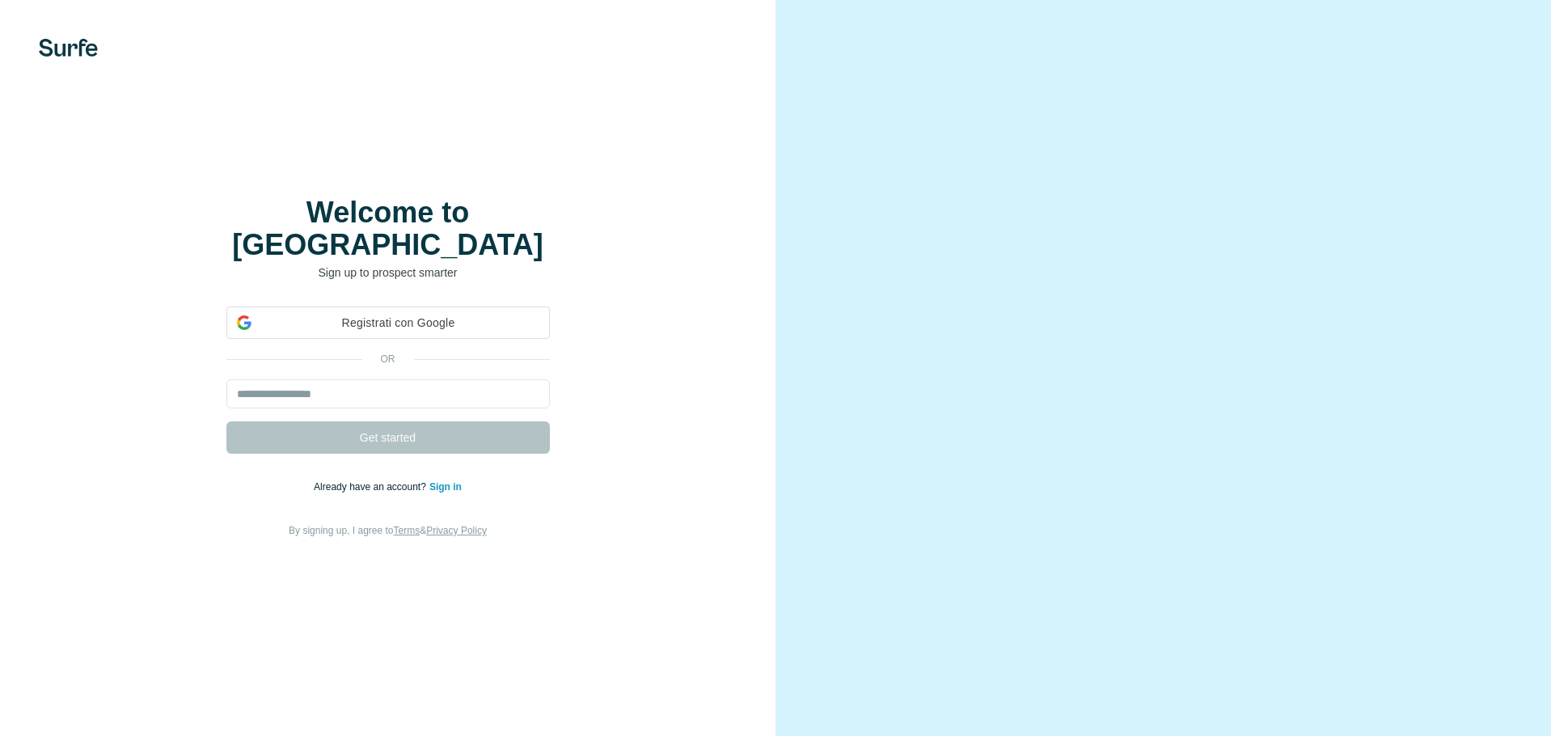 This screenshot has height=736, width=1551. I want to click on a: Sign in, so click(445, 487).